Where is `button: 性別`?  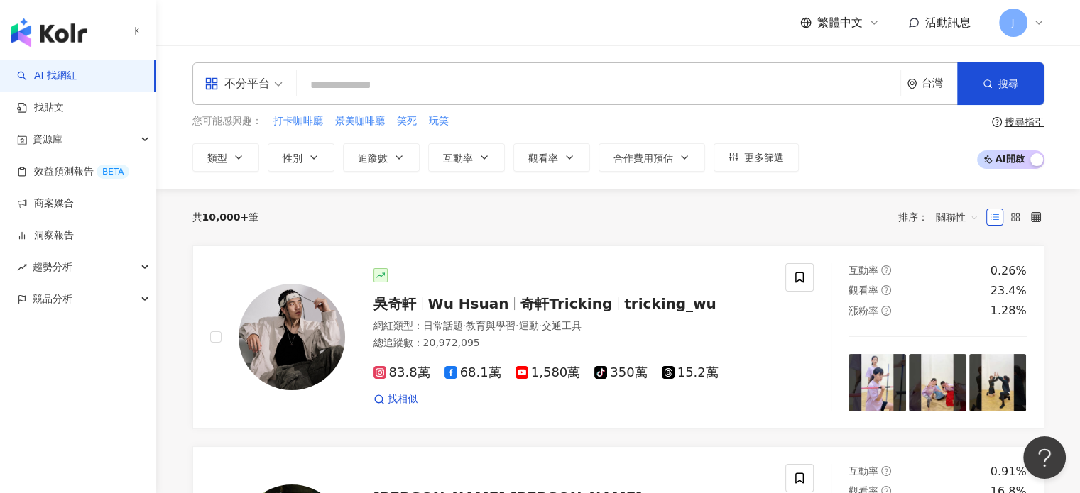 button: 性別 is located at coordinates (301, 158).